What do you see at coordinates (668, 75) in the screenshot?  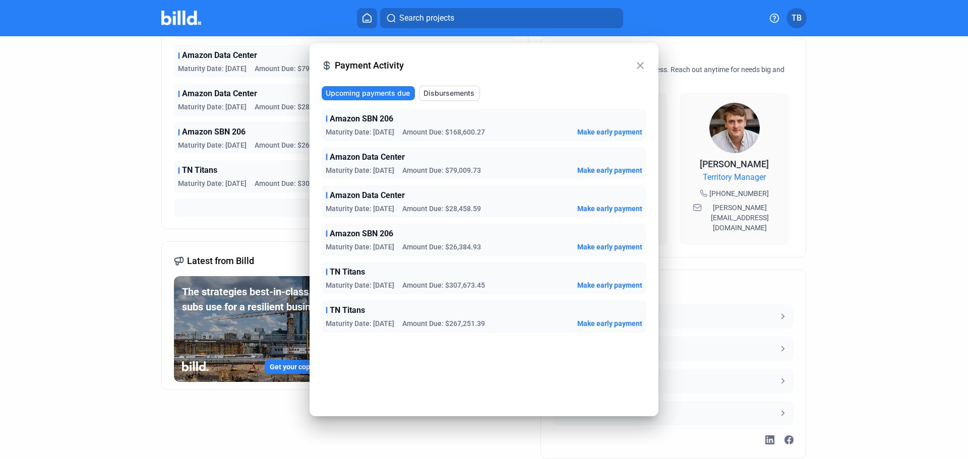 I see `span: We're here for you and your business. Reach out anytime for needs big and small!` at bounding box center [668, 75].